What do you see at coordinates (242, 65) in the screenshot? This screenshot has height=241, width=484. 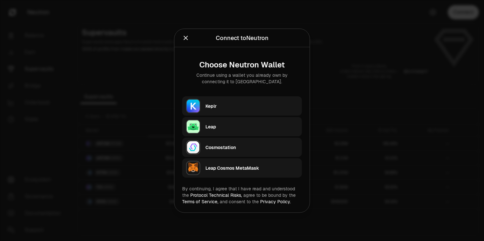 I see `div: Choose Neutron Wallet` at bounding box center [242, 65].